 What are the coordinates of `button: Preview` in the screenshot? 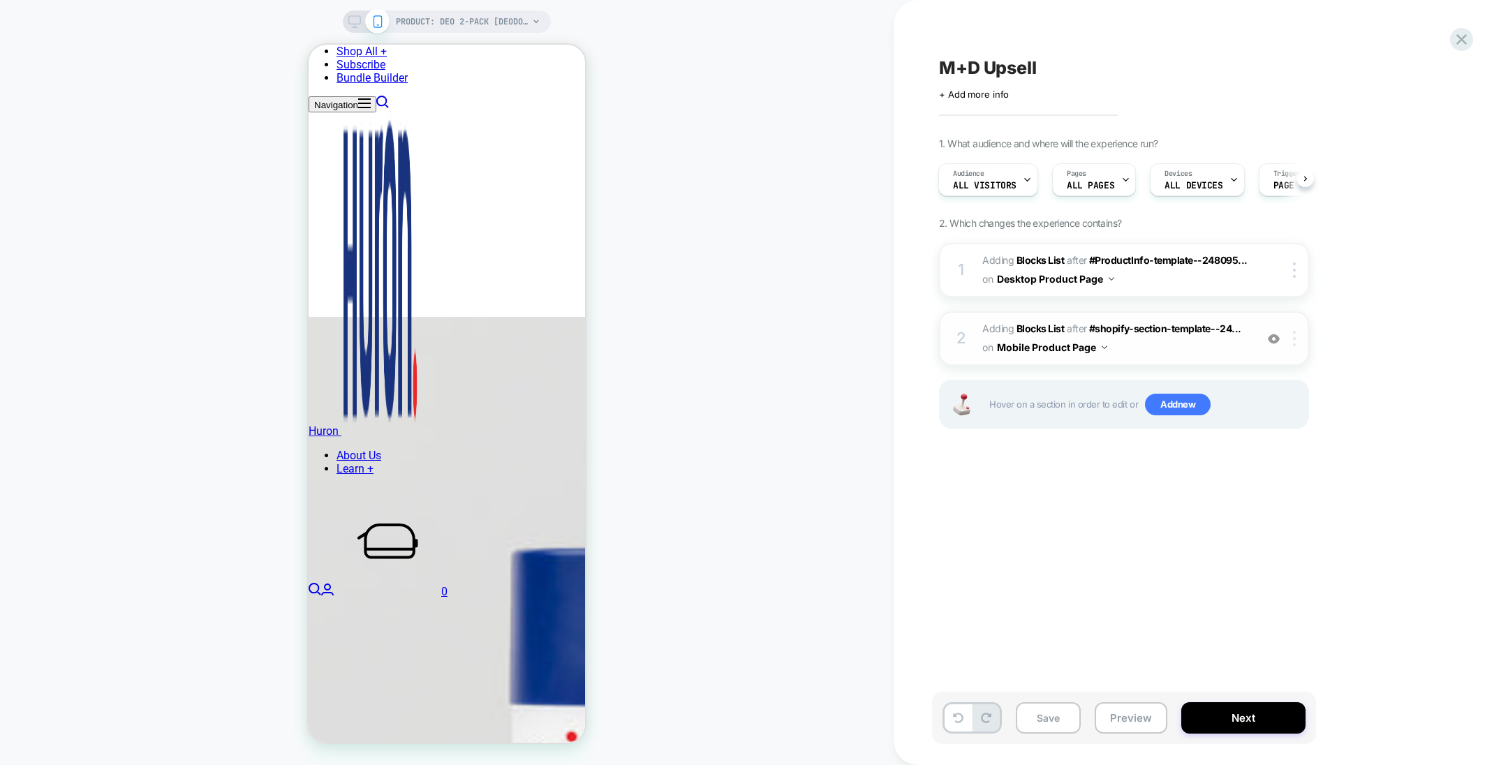 It's located at (1131, 718).